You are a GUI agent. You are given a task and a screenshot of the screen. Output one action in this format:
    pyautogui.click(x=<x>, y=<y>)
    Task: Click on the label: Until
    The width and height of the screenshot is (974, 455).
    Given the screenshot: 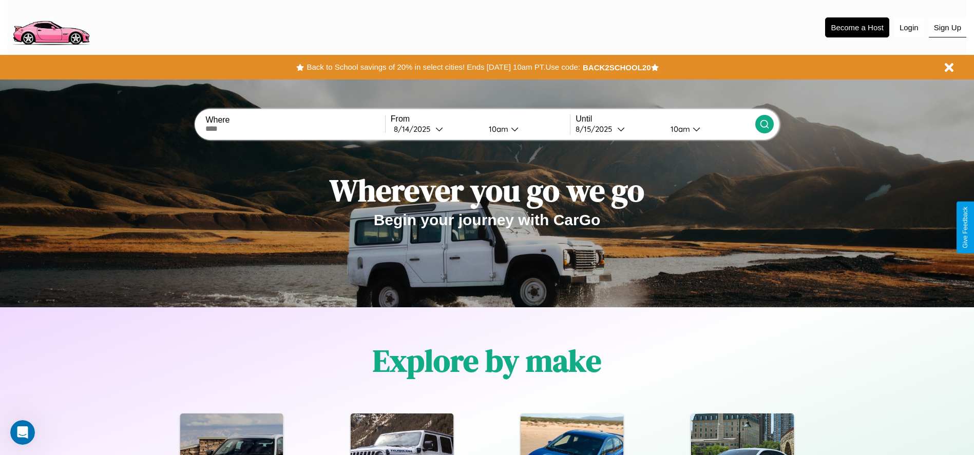 What is the action you would take?
    pyautogui.click(x=665, y=119)
    